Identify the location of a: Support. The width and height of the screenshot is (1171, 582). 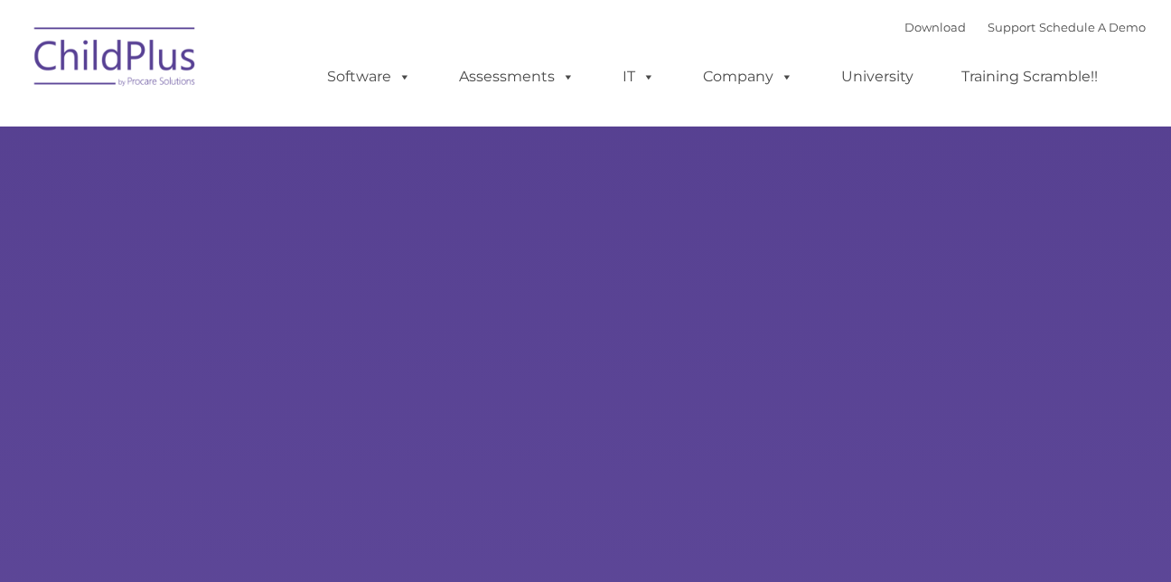
(1011, 27).